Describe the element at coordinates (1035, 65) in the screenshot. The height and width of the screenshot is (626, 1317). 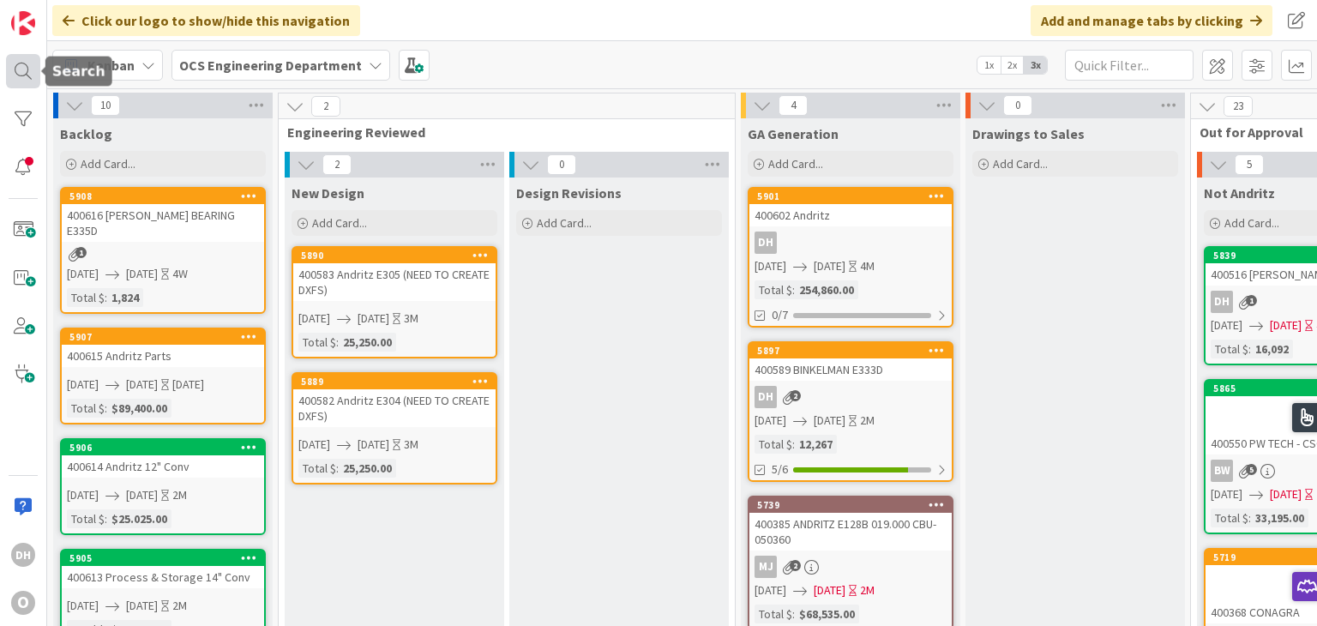
I see `span: 3x` at that location.